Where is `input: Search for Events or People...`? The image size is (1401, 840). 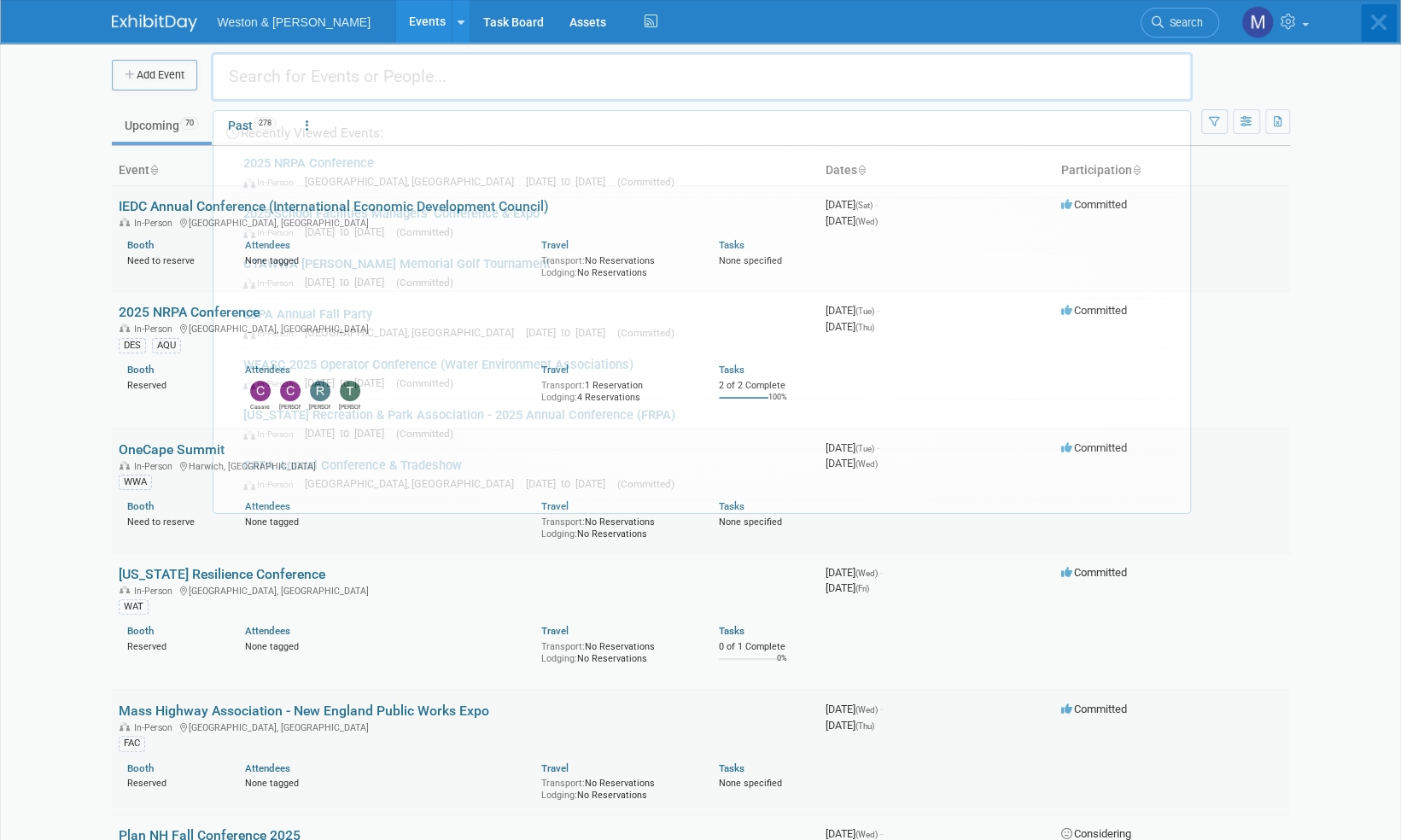 input: Search for Events or People... is located at coordinates (702, 77).